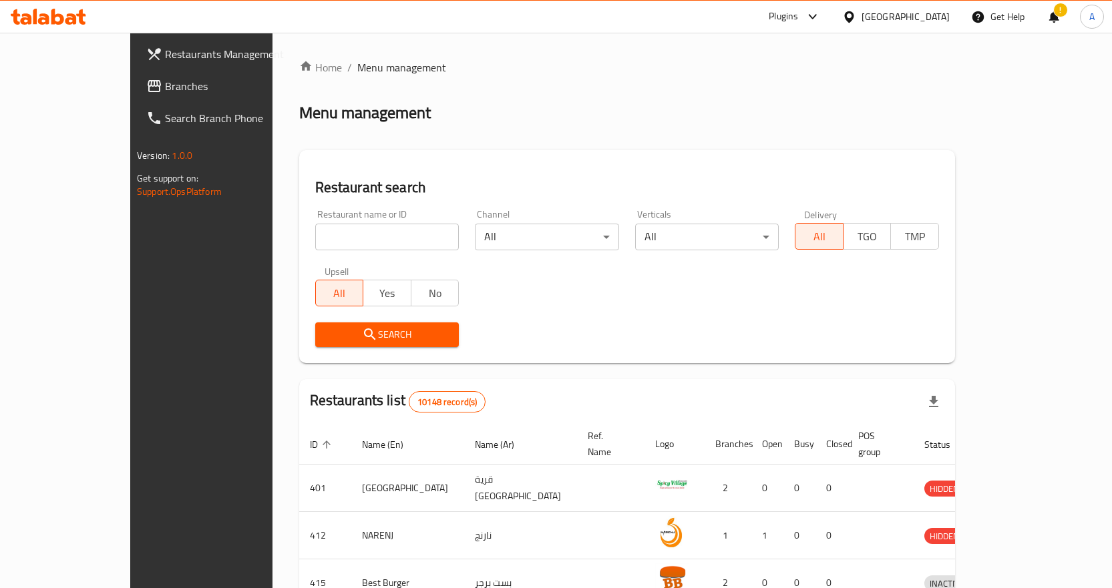 This screenshot has height=588, width=1112. What do you see at coordinates (235, 54) in the screenshot?
I see `span: Restaurants Management` at bounding box center [235, 54].